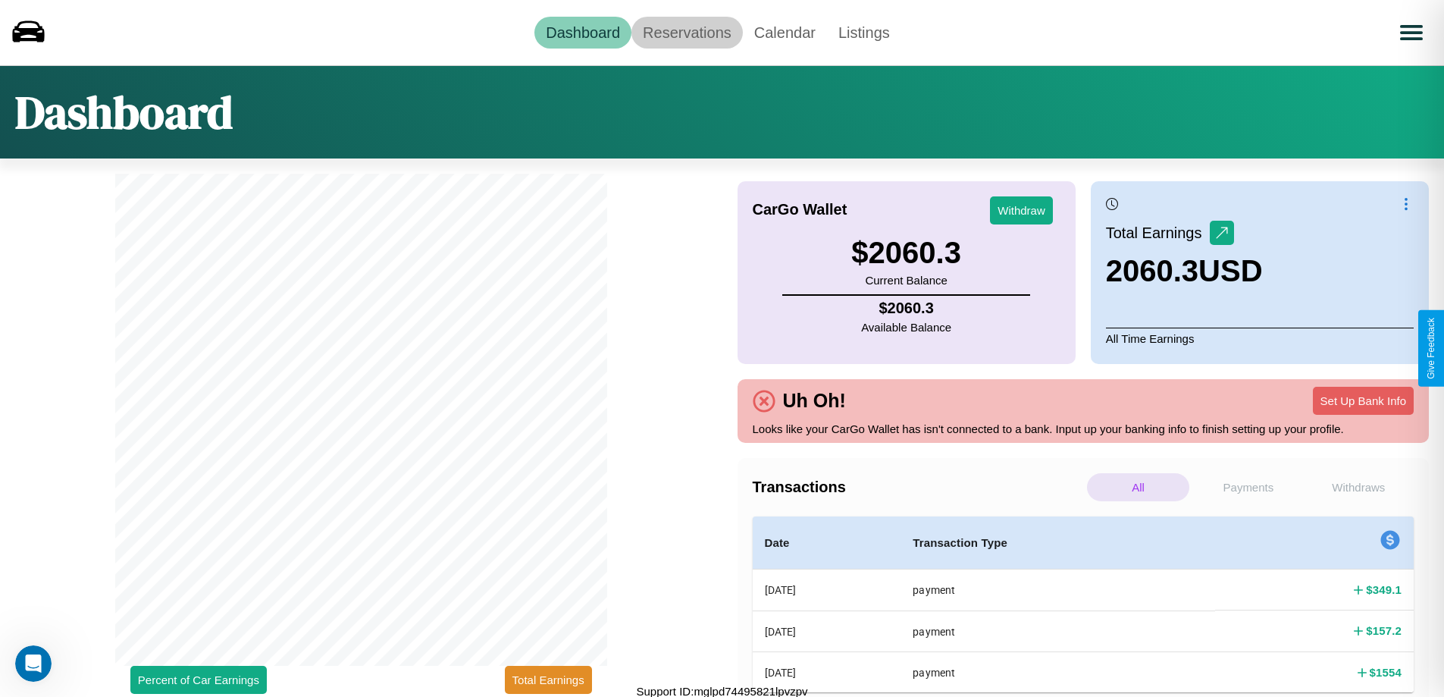 Image resolution: width=1444 pixels, height=697 pixels. Describe the element at coordinates (1138, 487) in the screenshot. I see `p: All` at that location.